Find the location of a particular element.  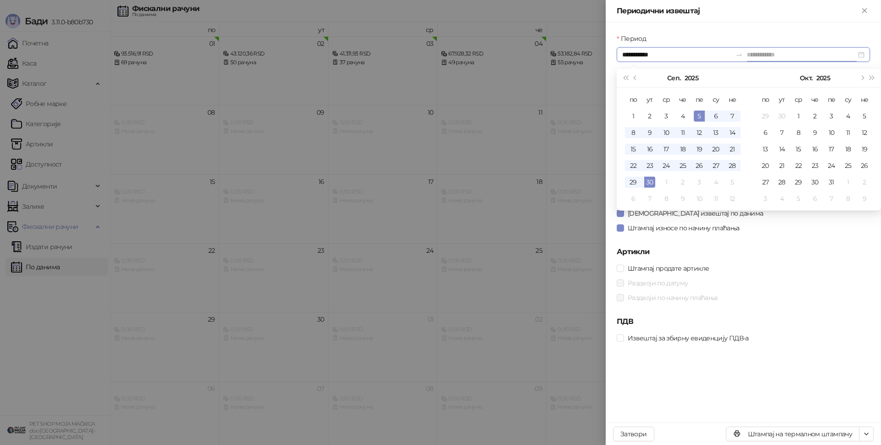

th: че is located at coordinates (683, 100).